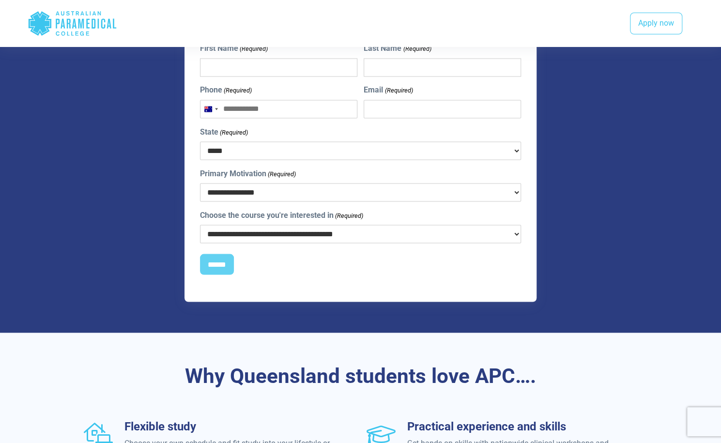 The height and width of the screenshot is (443, 721). What do you see at coordinates (72, 23) in the screenshot?
I see `div: Australian Paramedical College` at bounding box center [72, 23].